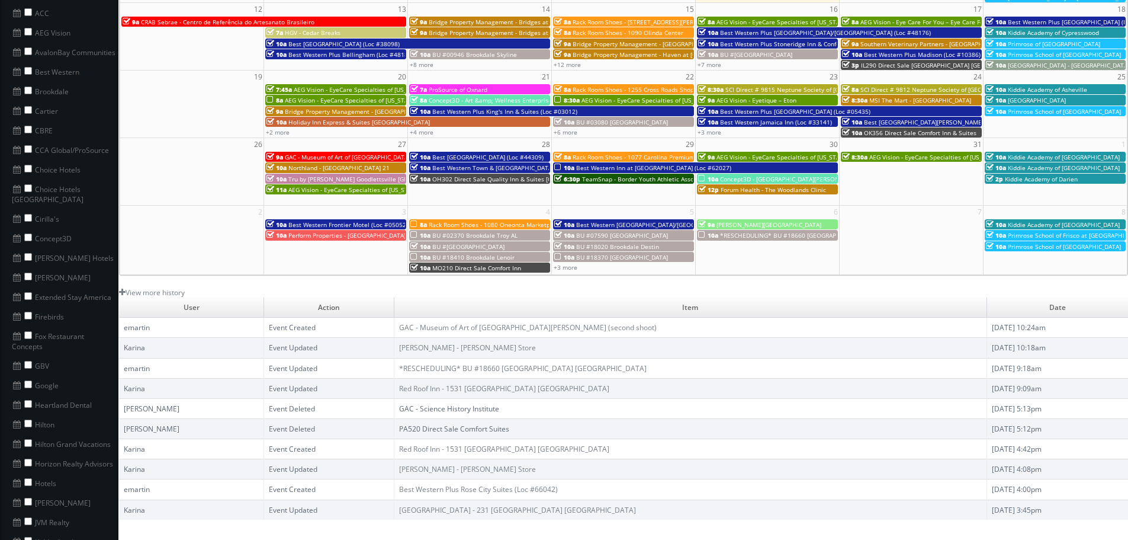 The height and width of the screenshot is (540, 1128). Describe the element at coordinates (422, 65) in the screenshot. I see `a: +8 more` at that location.